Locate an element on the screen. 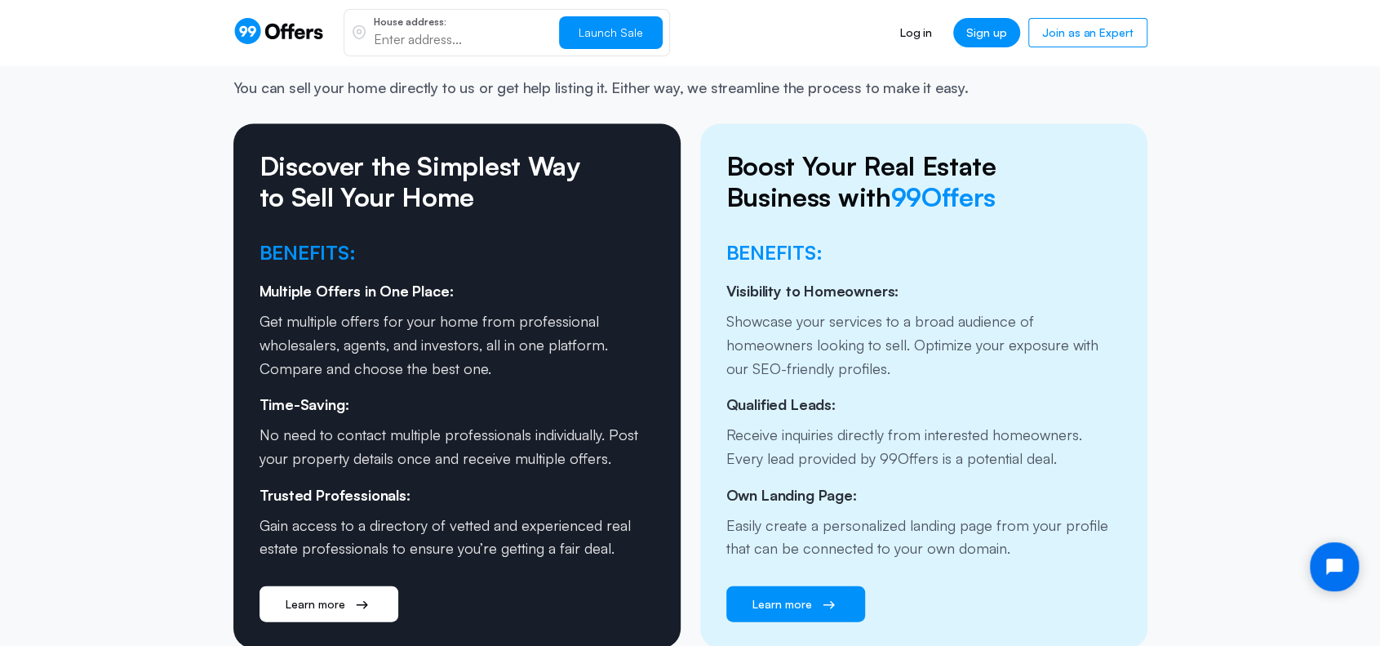 This screenshot has width=1380, height=646. span: 99Offers is located at coordinates (943, 197).